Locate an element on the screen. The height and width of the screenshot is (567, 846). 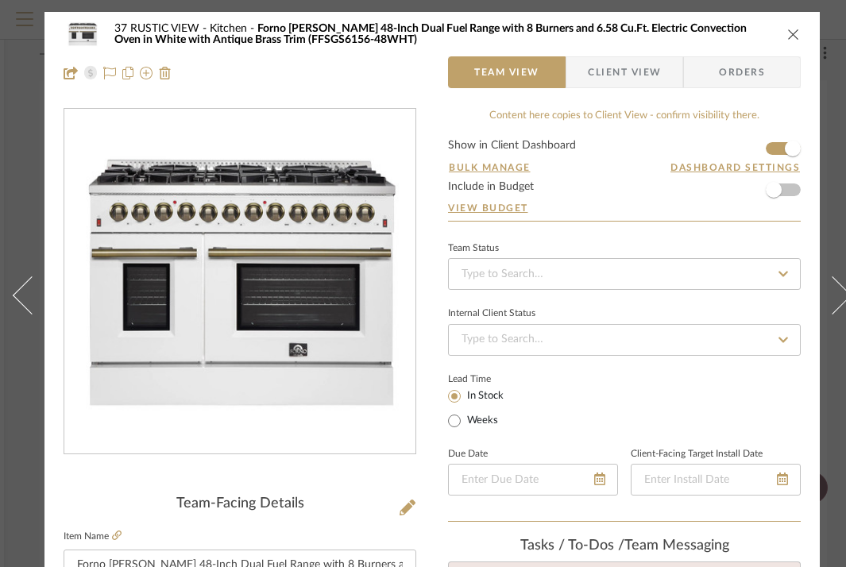
img: 41472b11-7850-4199-a08b-914ca5ff9388_48x40.jpg is located at coordinates (83, 34).